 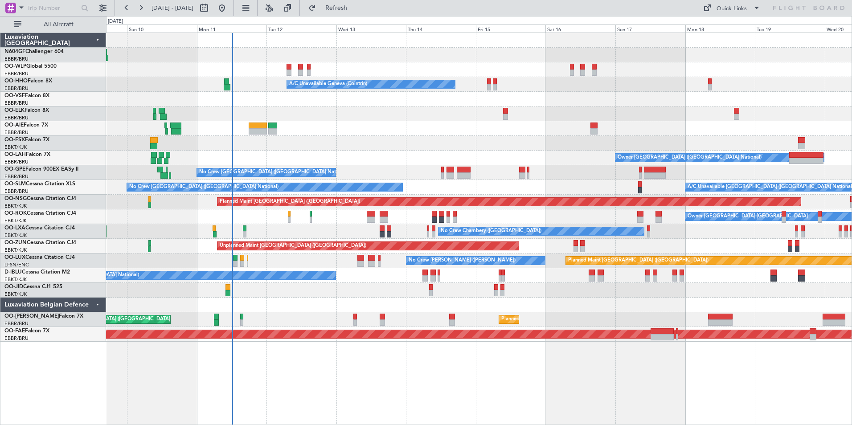 What do you see at coordinates (14, 287) in the screenshot?
I see `span: OO-JID` at bounding box center [14, 287].